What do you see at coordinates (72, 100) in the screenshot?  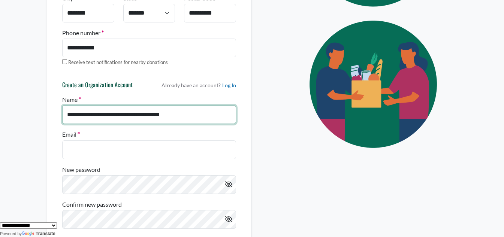 I see `label: Name` at bounding box center [72, 100].